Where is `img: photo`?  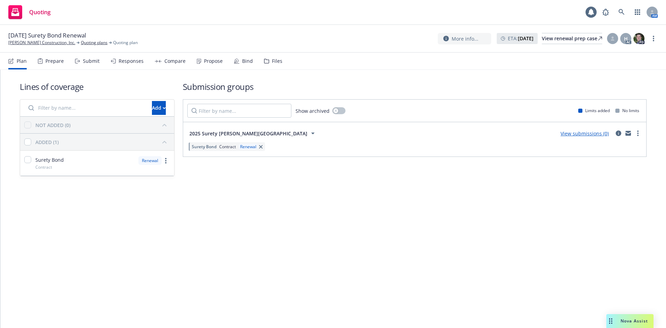
img: photo is located at coordinates (639, 38).